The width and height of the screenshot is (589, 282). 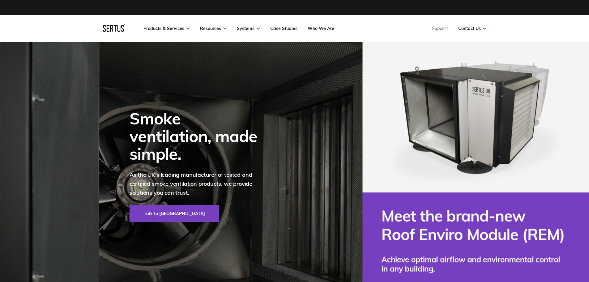 I want to click on a: Resources, so click(x=213, y=28).